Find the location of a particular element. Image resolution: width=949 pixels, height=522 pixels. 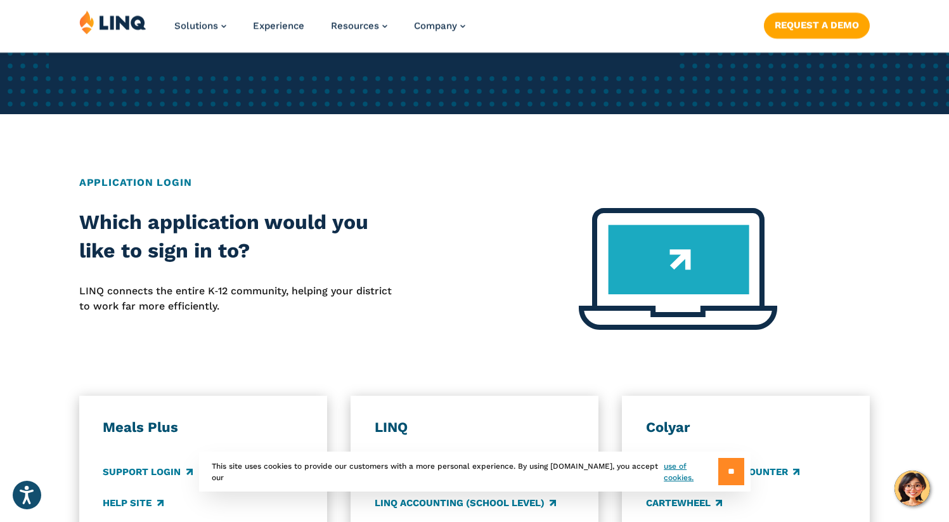

p: LINQ connects the entire K‑12 community, helping your district to work far more efficiently. is located at coordinates (237, 298).